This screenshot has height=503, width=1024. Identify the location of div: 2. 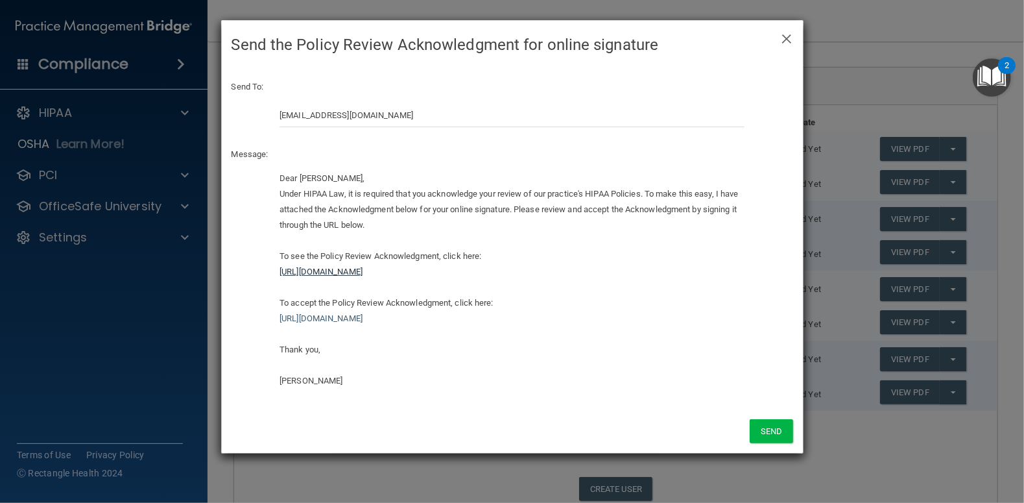
(1007, 74).